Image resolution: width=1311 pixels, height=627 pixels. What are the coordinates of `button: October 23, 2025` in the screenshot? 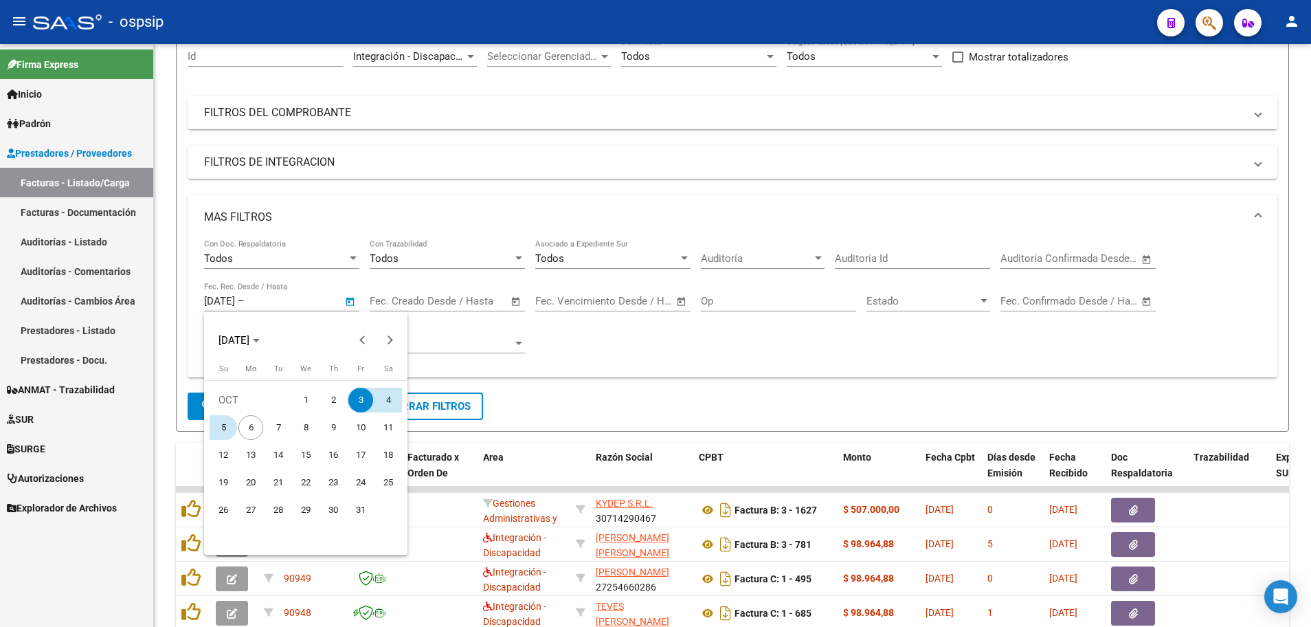 It's located at (333, 482).